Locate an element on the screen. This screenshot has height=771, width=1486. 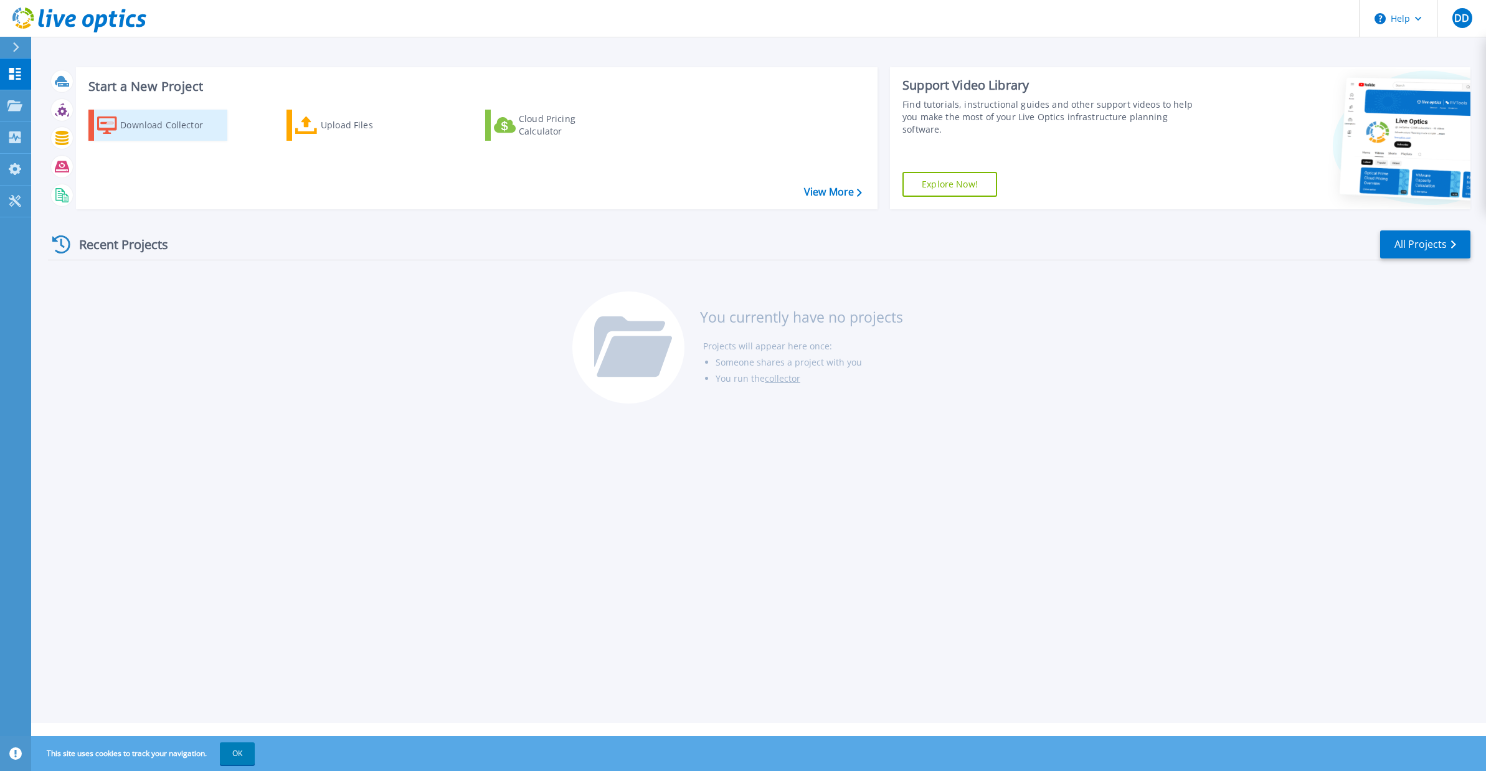
h3: Start a New Project is located at coordinates (475, 87).